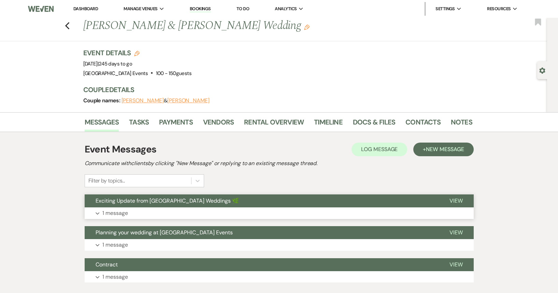  I want to click on h2: Communicate with clients by clicking "New Message" or replying to an existing message thread., so click(279, 164).